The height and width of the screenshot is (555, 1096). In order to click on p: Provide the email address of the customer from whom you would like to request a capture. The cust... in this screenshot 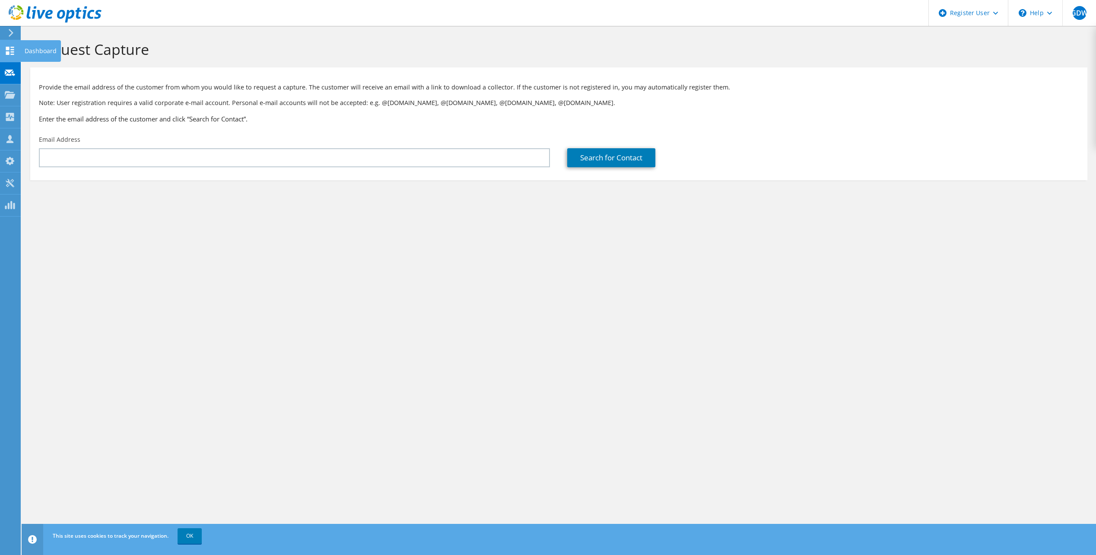, I will do `click(558, 87)`.